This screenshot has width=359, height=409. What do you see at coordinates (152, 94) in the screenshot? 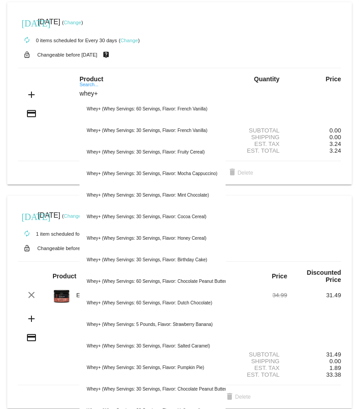
I see `input: Search...` at bounding box center [152, 94].